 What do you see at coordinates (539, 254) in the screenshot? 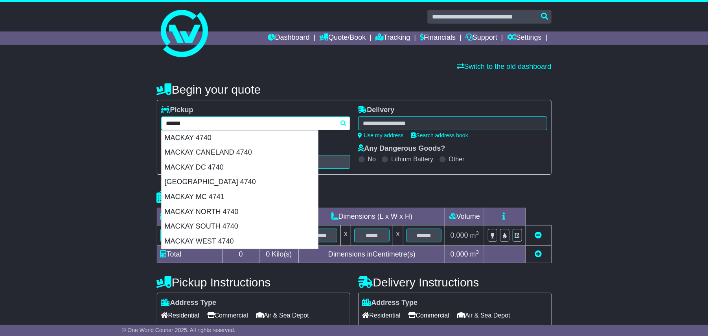
I see `a: Add new item` at bounding box center [539, 254].